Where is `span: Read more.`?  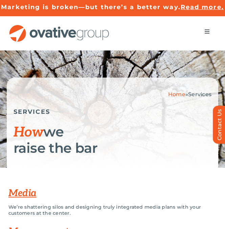
span: Read more. is located at coordinates (202, 7).